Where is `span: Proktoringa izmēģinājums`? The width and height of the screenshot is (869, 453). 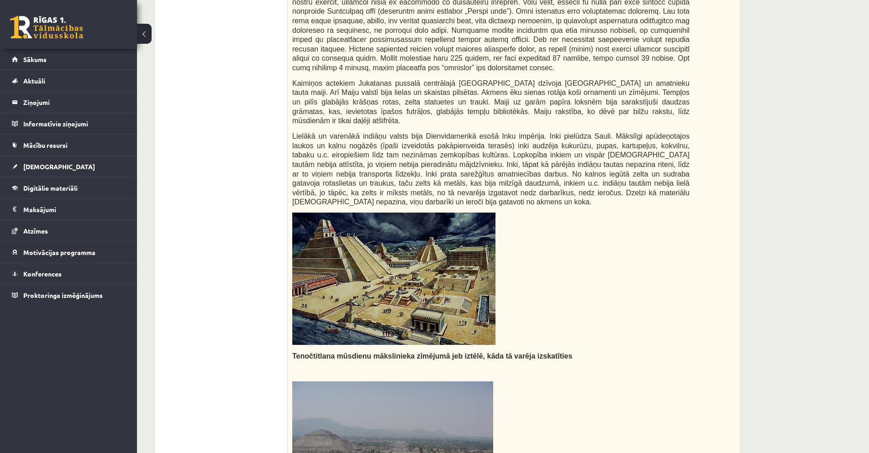
span: Proktoringa izmēģinājums is located at coordinates (63, 295).